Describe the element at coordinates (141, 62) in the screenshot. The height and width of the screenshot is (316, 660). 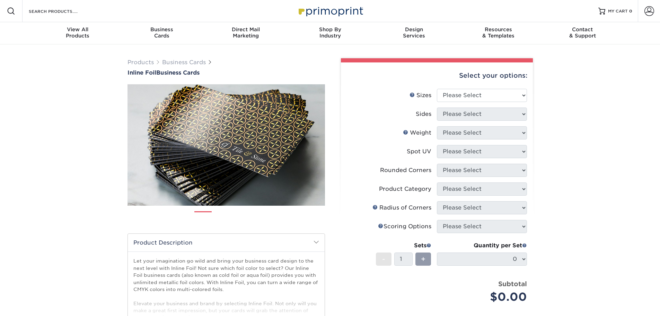
I see `a: Products` at that location.